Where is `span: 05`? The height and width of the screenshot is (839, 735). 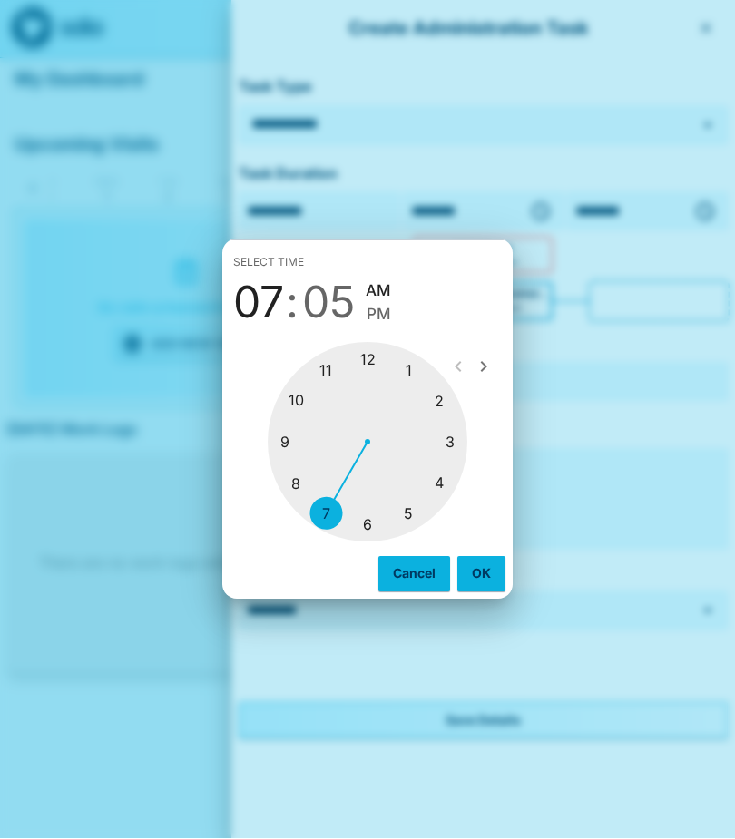
span: 05 is located at coordinates (328, 303).